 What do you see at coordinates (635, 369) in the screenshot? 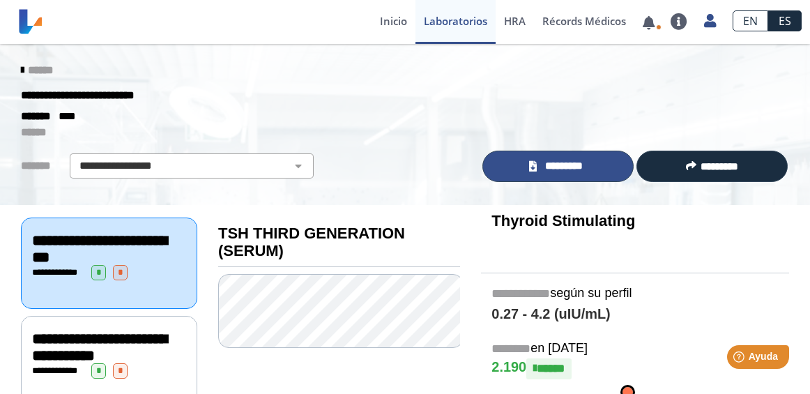
I see `h4: 2.190` at bounding box center [635, 369].